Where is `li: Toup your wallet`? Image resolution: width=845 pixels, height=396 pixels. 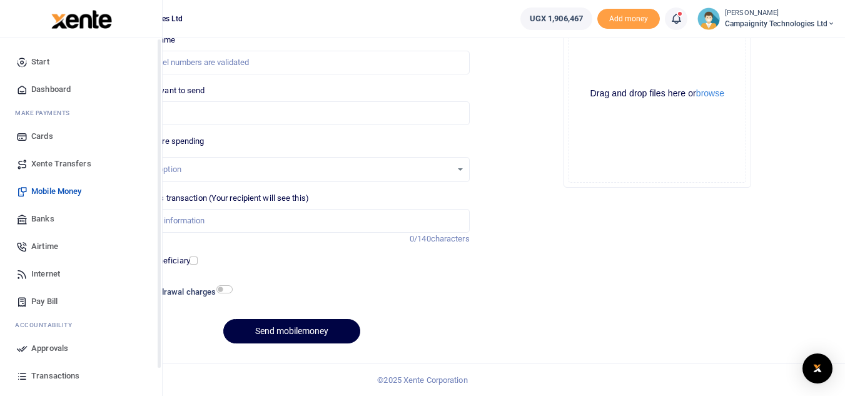
li: Toup your wallet is located at coordinates (629, 19).